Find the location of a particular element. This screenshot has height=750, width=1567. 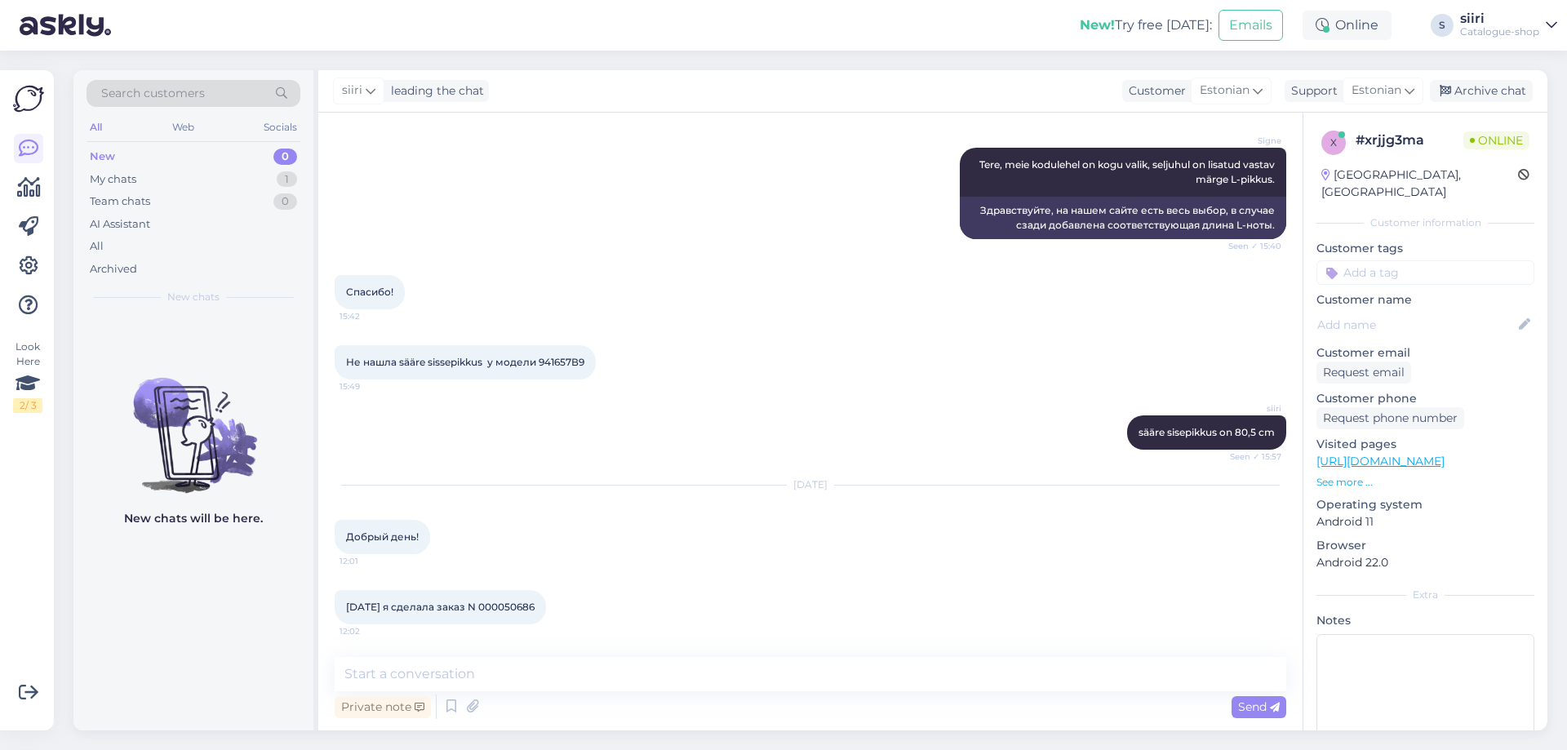

div: Private note is located at coordinates (383, 707).